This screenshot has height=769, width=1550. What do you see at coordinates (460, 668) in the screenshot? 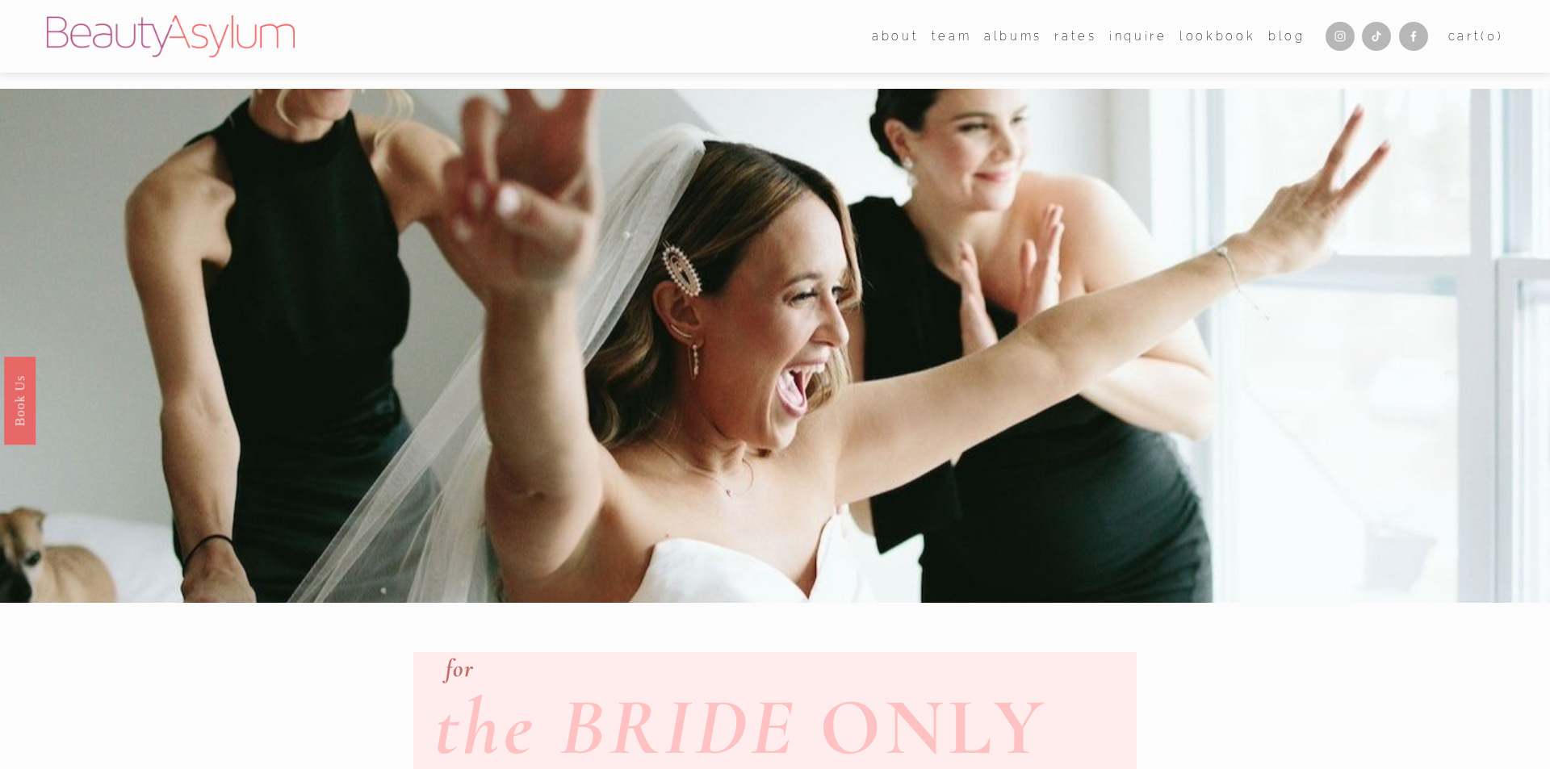
I see `em: for` at bounding box center [460, 668].